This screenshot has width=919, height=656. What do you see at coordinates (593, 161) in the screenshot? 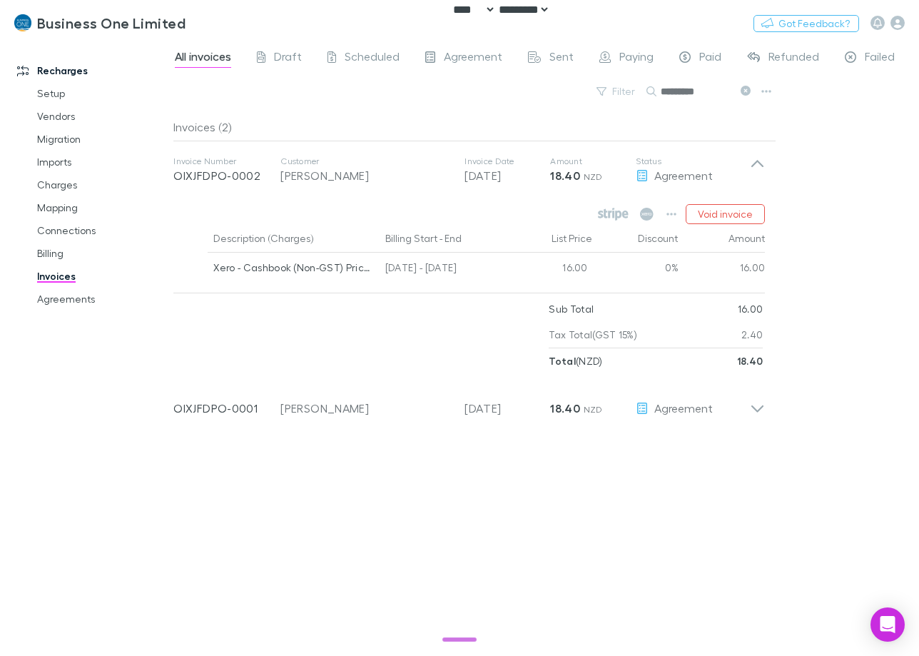
I see `p: Amount` at bounding box center [593, 161].